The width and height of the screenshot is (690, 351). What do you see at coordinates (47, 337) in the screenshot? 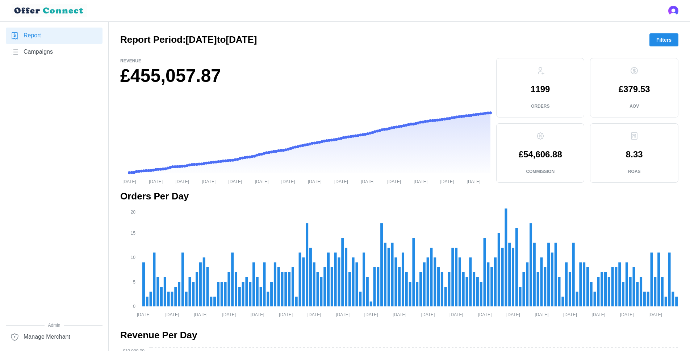
I see `span: Manage Merchant` at bounding box center [47, 337].